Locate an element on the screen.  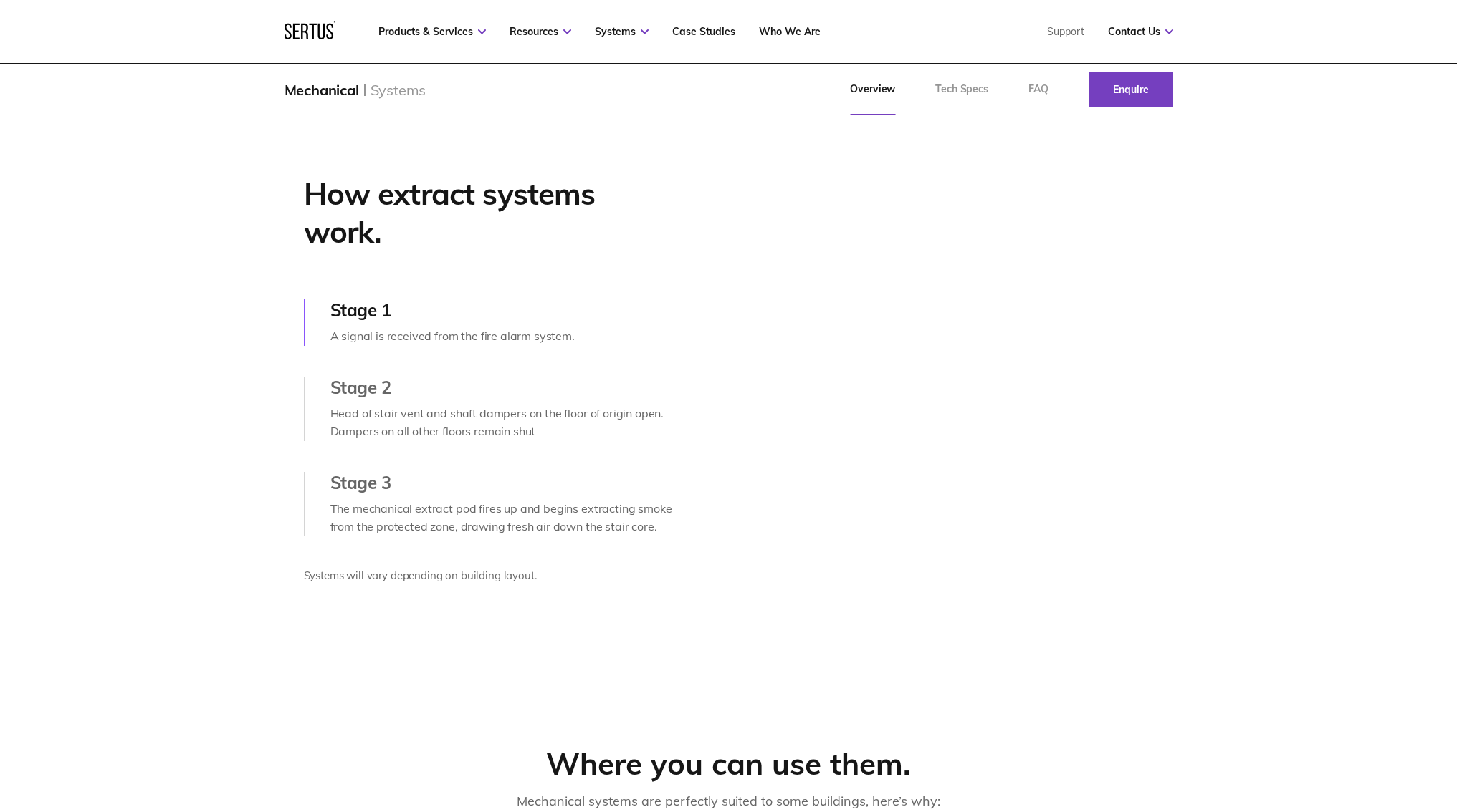
a: Contact Us is located at coordinates (1139, 31).